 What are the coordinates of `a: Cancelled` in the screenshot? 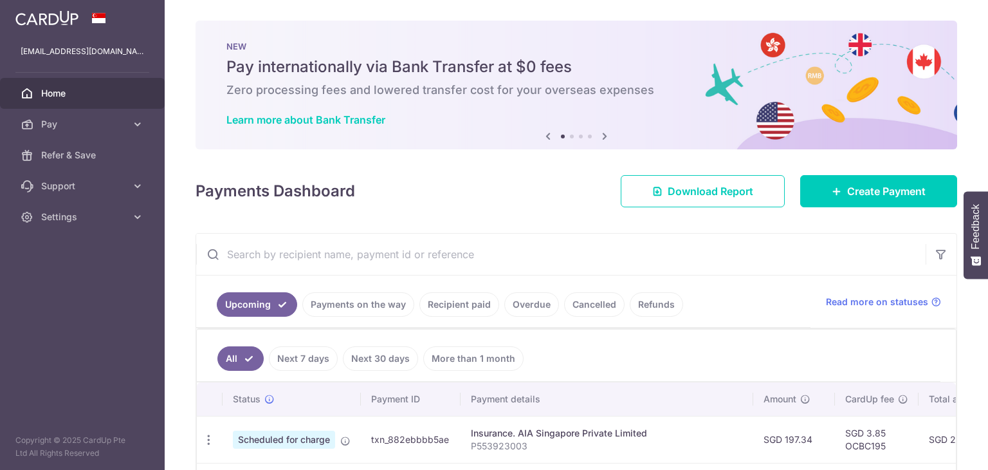 It's located at (595, 304).